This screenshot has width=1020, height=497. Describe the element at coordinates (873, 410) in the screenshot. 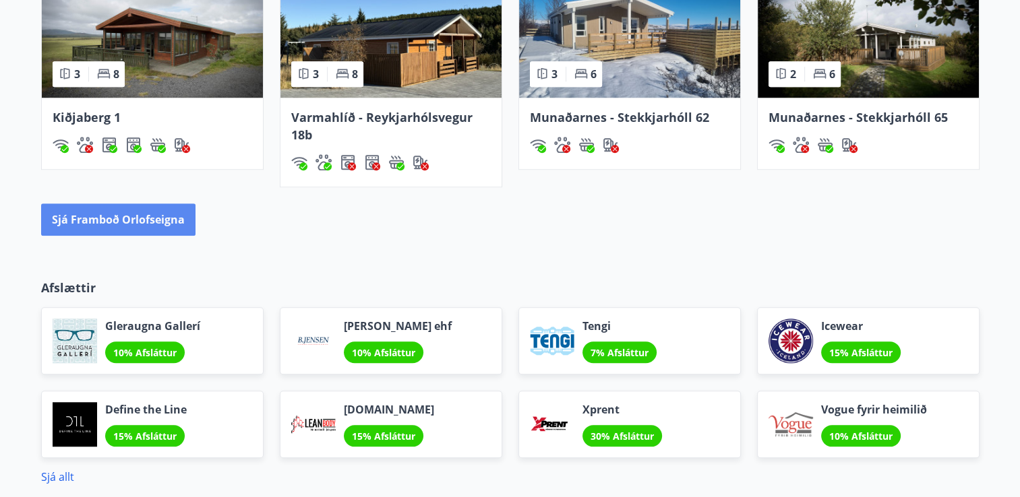

I see `span: Vogue fyrir heimilið` at that location.